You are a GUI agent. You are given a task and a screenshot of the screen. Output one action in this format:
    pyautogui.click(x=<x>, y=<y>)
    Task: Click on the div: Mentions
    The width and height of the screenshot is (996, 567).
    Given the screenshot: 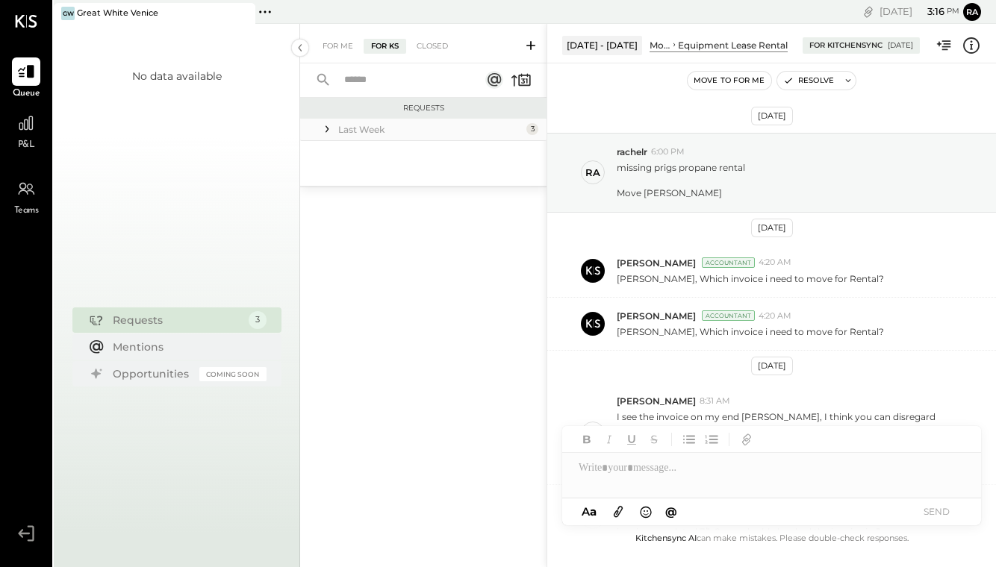 What is the action you would take?
    pyautogui.click(x=186, y=347)
    